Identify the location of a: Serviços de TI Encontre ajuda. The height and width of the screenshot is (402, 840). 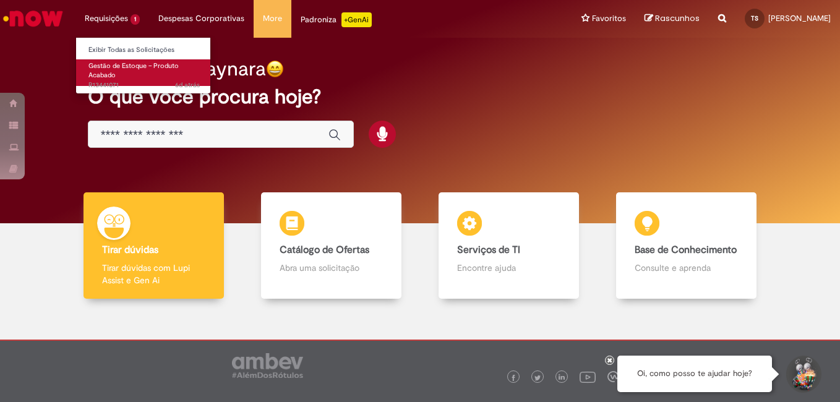
(509, 246).